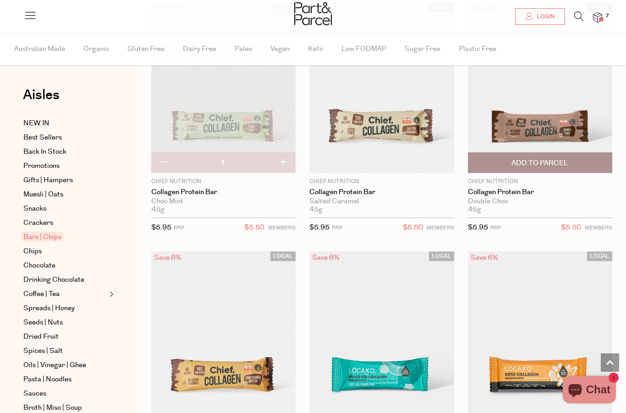  I want to click on div: Double Choc, so click(540, 201).